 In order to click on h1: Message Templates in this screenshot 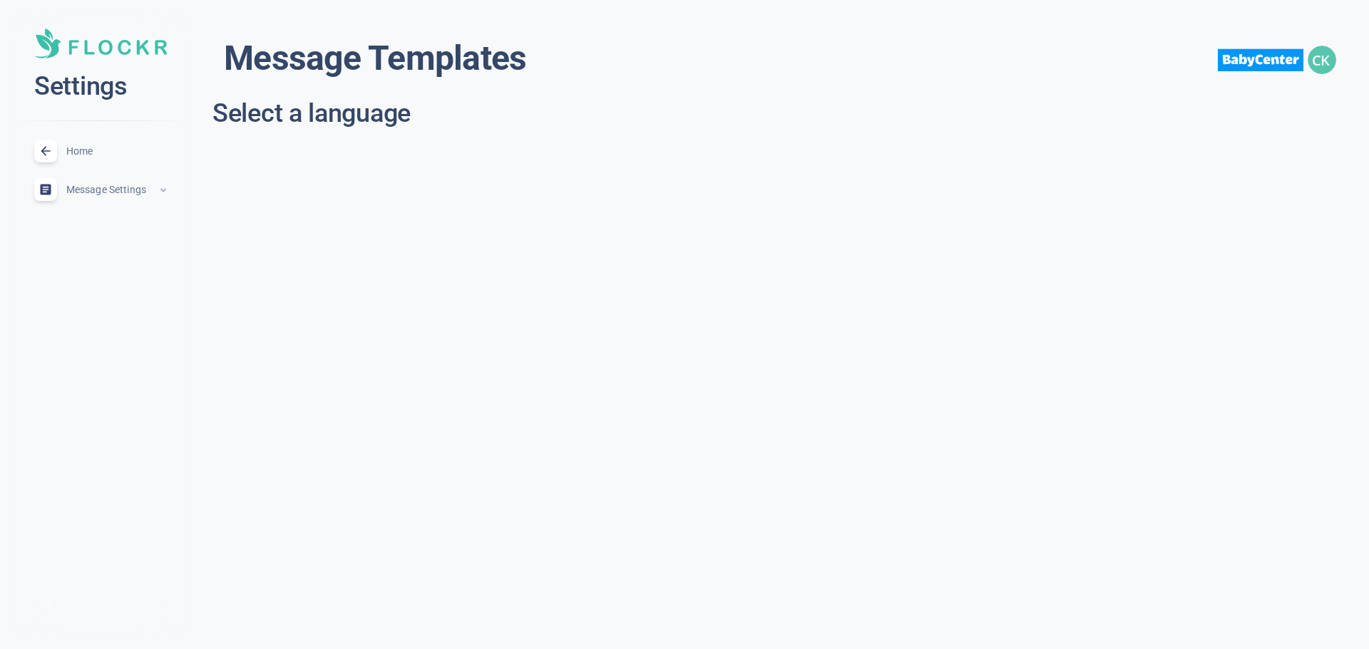, I will do `click(375, 58)`.